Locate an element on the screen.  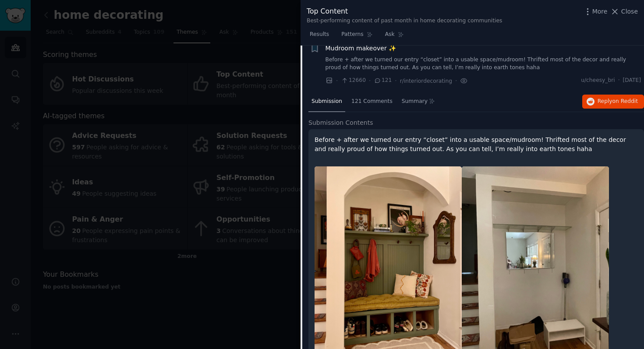
span: on Reddit is located at coordinates (625, 101).